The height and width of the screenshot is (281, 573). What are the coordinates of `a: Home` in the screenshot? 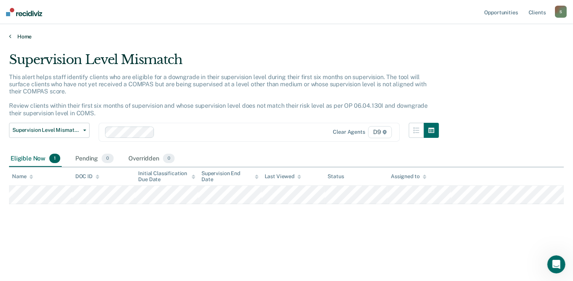 It's located at (286, 36).